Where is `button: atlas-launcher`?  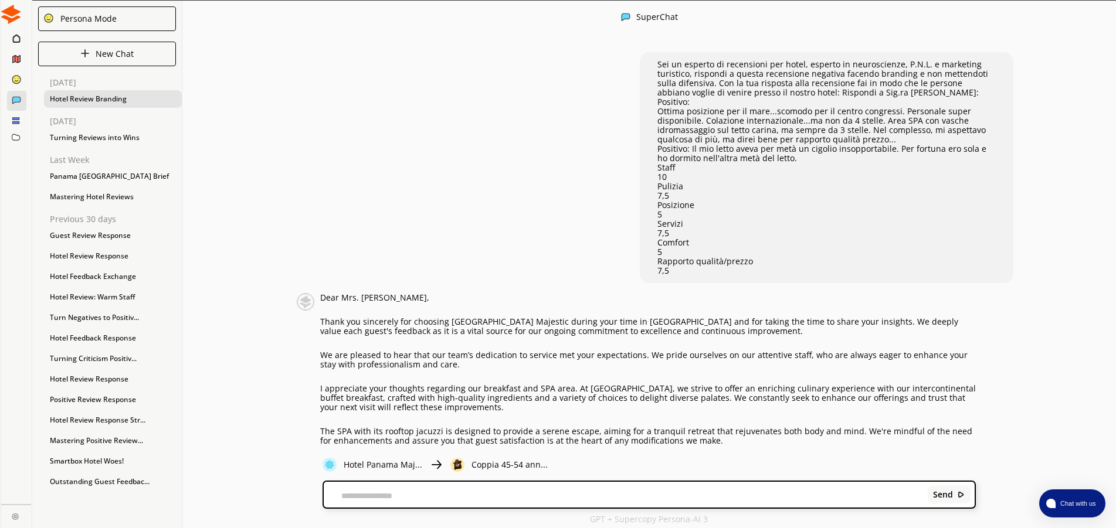 button: atlas-launcher is located at coordinates (1072, 504).